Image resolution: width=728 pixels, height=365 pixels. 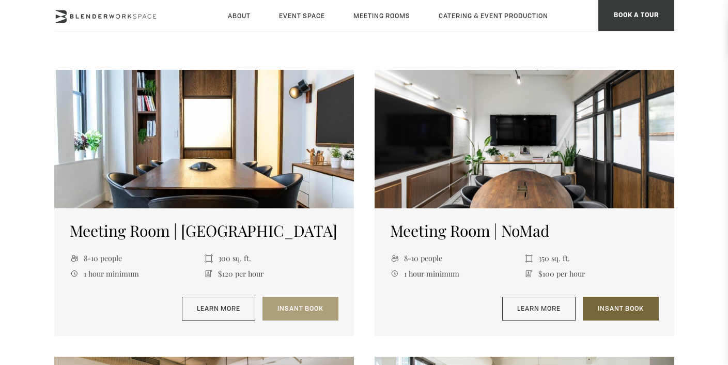 I want to click on li: $120 per hour, so click(x=271, y=273).